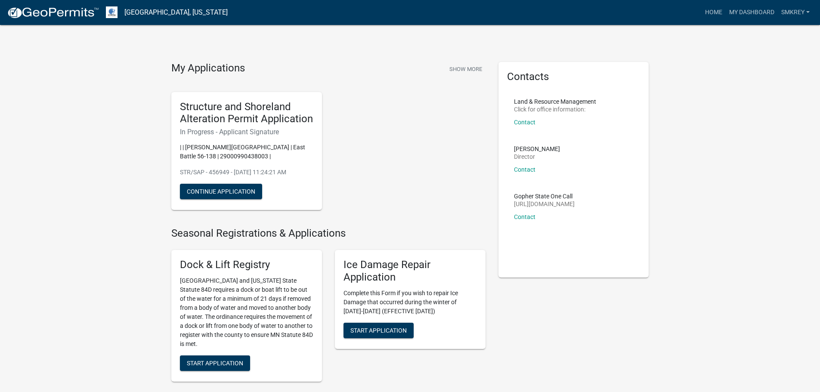 Image resolution: width=820 pixels, height=392 pixels. I want to click on h5: Ice Damage Repair Application, so click(410, 271).